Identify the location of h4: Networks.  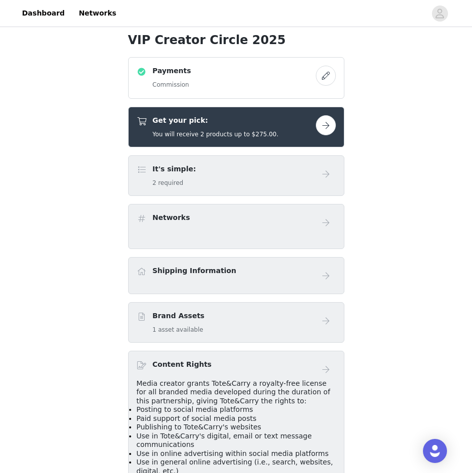
(171, 217).